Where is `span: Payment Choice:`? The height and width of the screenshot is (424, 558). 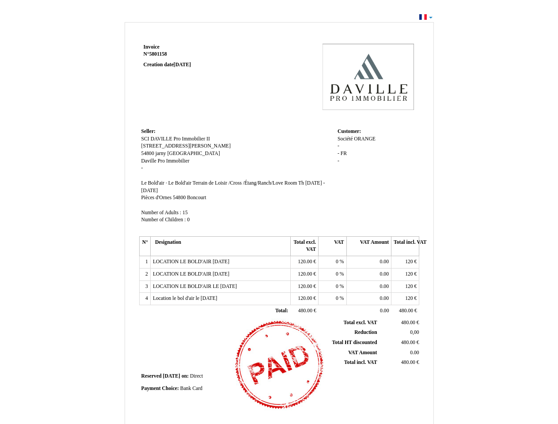 span: Payment Choice: is located at coordinates (160, 388).